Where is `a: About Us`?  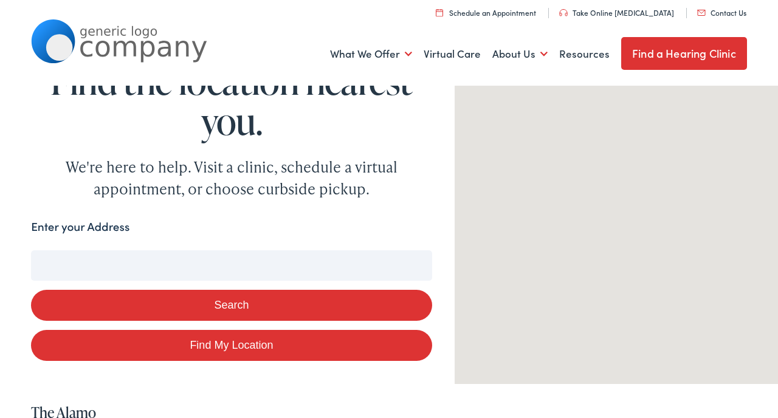 a: About Us is located at coordinates (519, 54).